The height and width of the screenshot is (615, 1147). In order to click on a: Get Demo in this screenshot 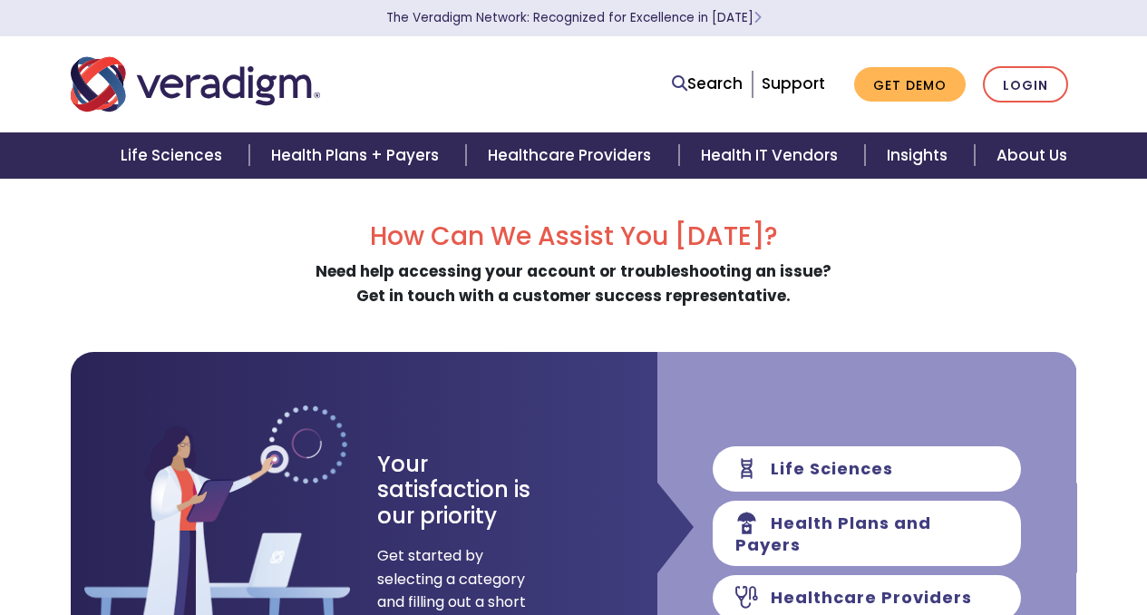, I will do `click(910, 84)`.